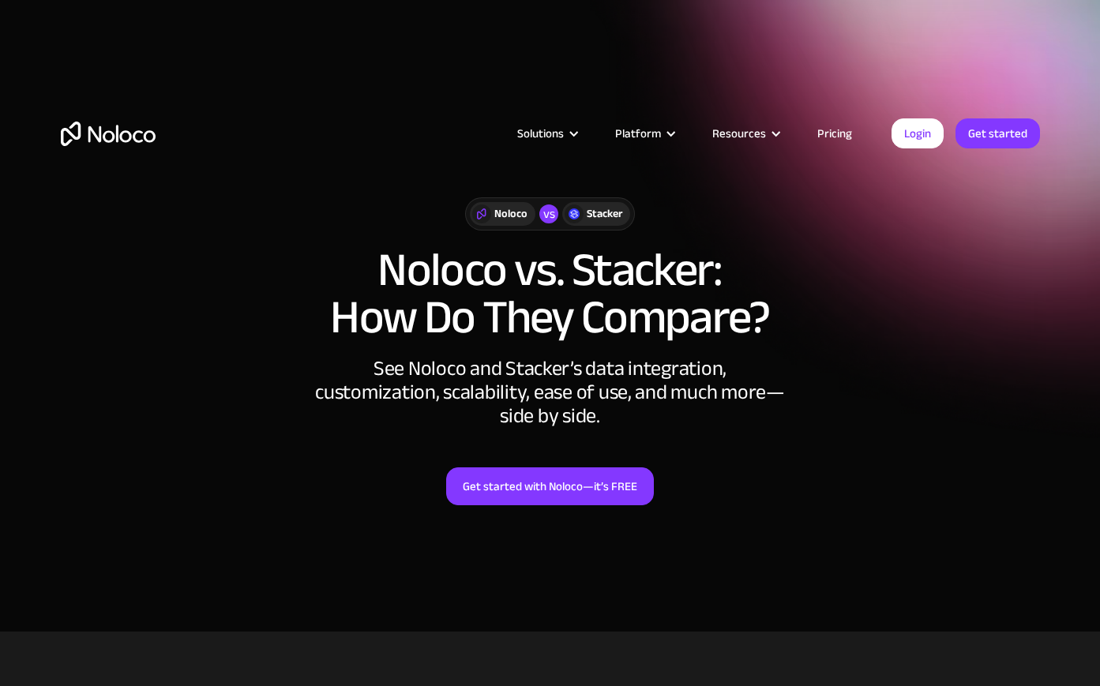 The width and height of the screenshot is (1100, 686). What do you see at coordinates (108, 133) in the screenshot?
I see `a: home` at bounding box center [108, 133].